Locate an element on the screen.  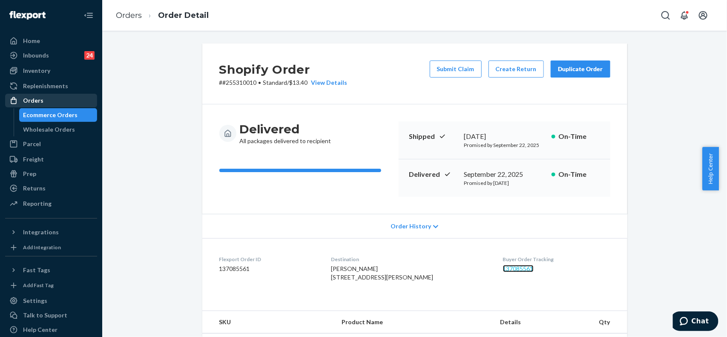
button: Duplicate Order is located at coordinates (580, 69).